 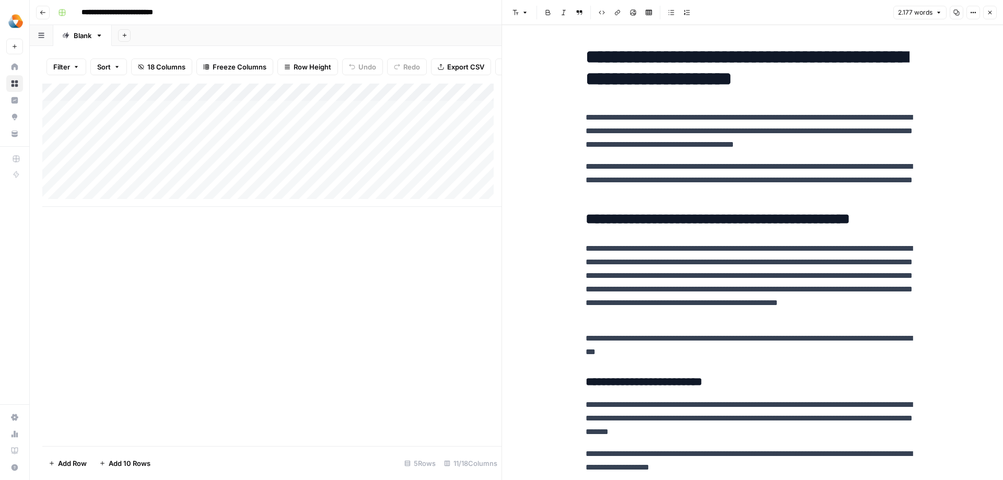 I want to click on button: Row Height, so click(x=308, y=67).